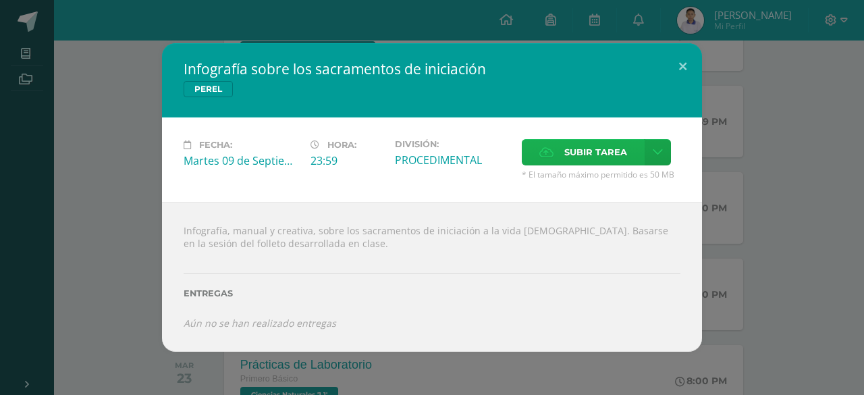 This screenshot has height=395, width=864. I want to click on span: Subir tarea, so click(595, 152).